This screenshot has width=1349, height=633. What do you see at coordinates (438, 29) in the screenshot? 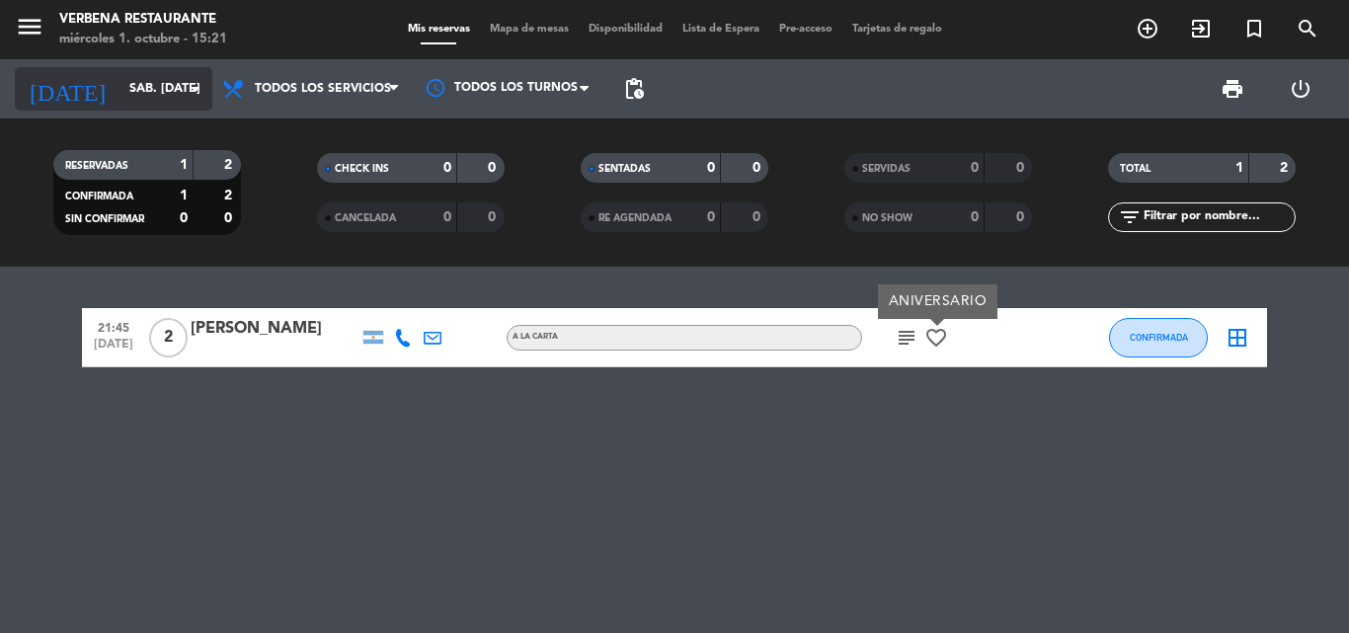
I see `span: Mis reservas` at bounding box center [438, 29].